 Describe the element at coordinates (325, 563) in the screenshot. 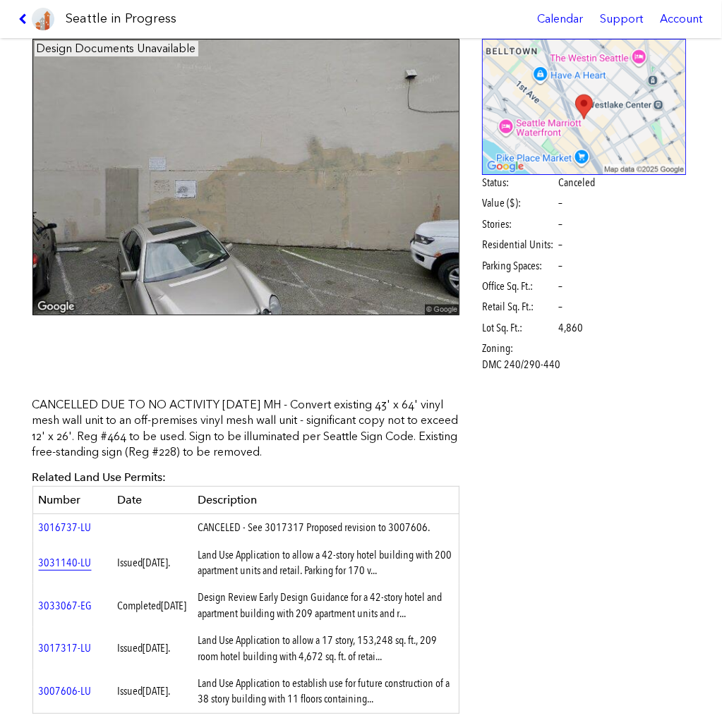

I see `td: Land Use Application to allow a 42-story hotel building with 200 apartment units and retail. Park...` at that location.